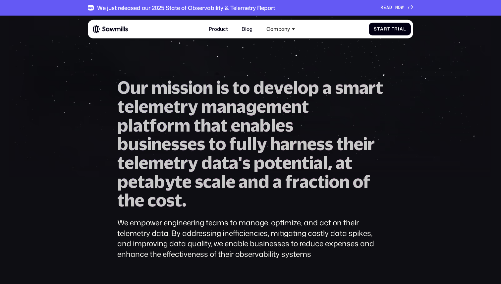 The width and height of the screenshot is (501, 284). I want to click on span: g, so click(251, 106).